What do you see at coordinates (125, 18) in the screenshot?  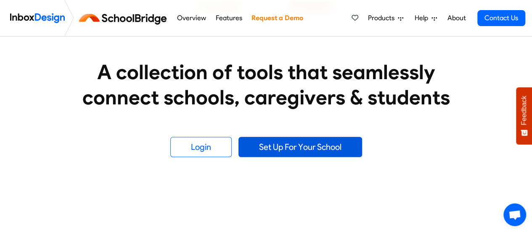 I see `img: schoolbridge logo` at bounding box center [125, 18].